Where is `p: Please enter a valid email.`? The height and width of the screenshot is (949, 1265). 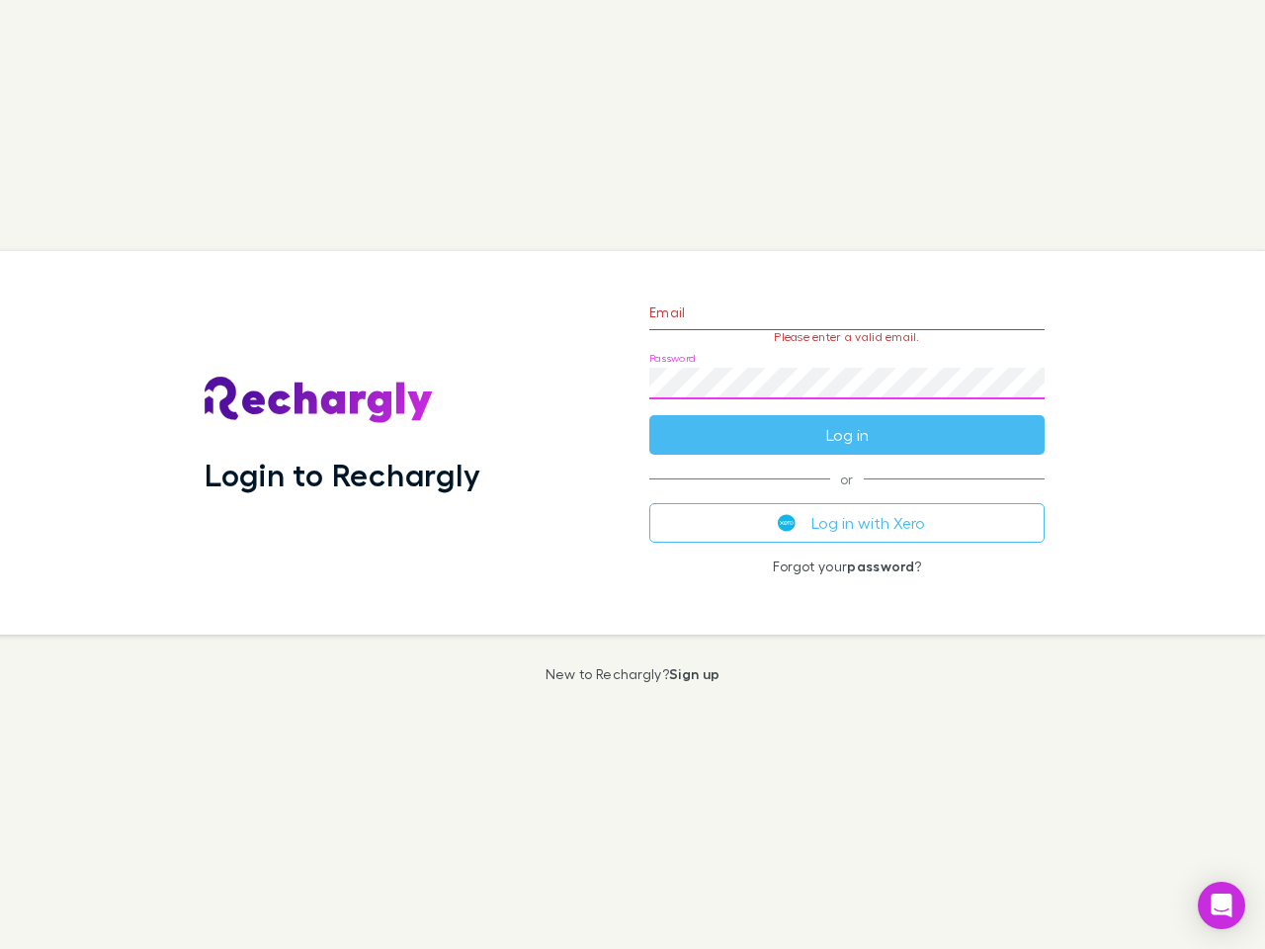
p: Please enter a valid email. is located at coordinates (847, 337).